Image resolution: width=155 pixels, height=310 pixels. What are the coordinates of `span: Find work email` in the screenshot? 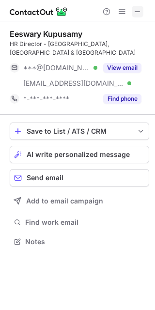 It's located at (85, 222).